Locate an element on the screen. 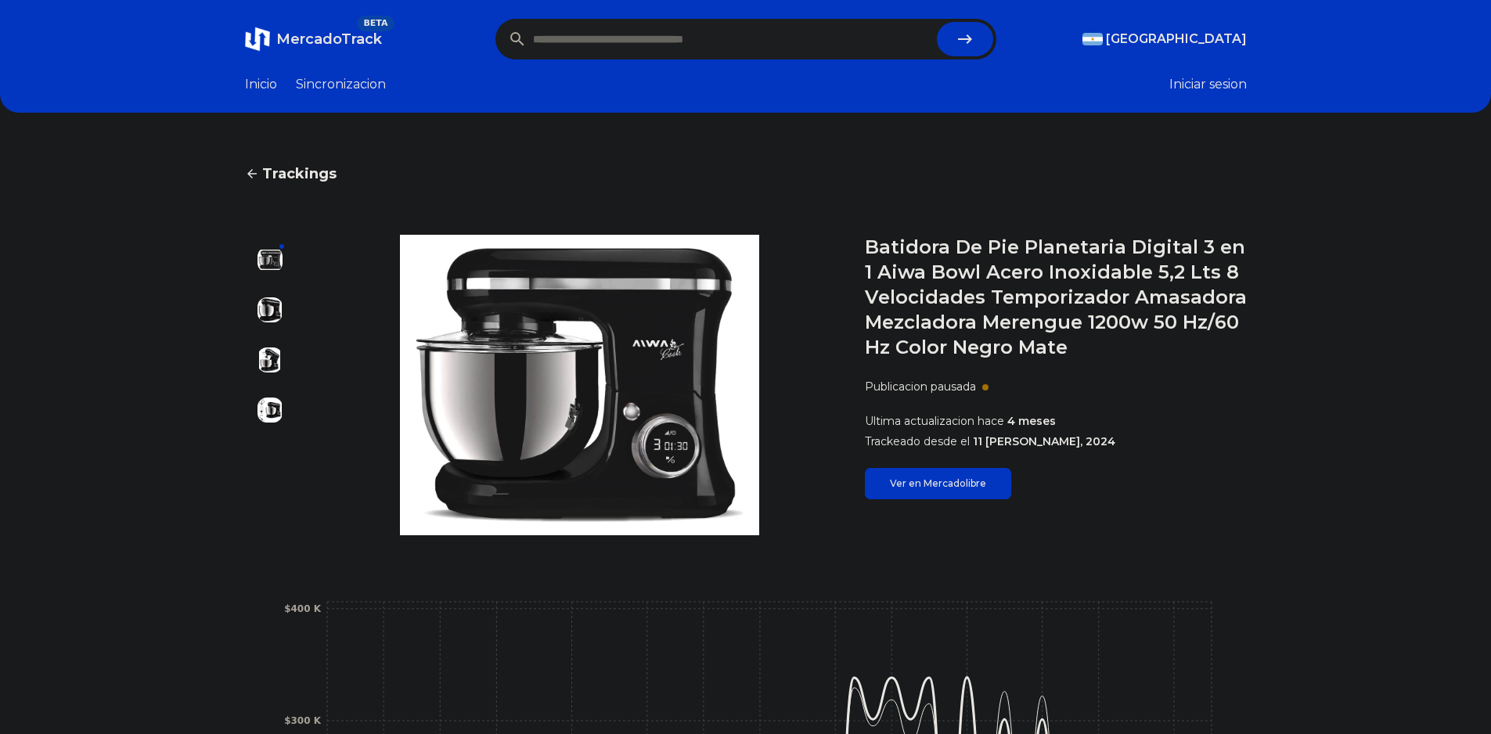 This screenshot has height=734, width=1491. span: Trackeado desde el is located at coordinates (917, 441).